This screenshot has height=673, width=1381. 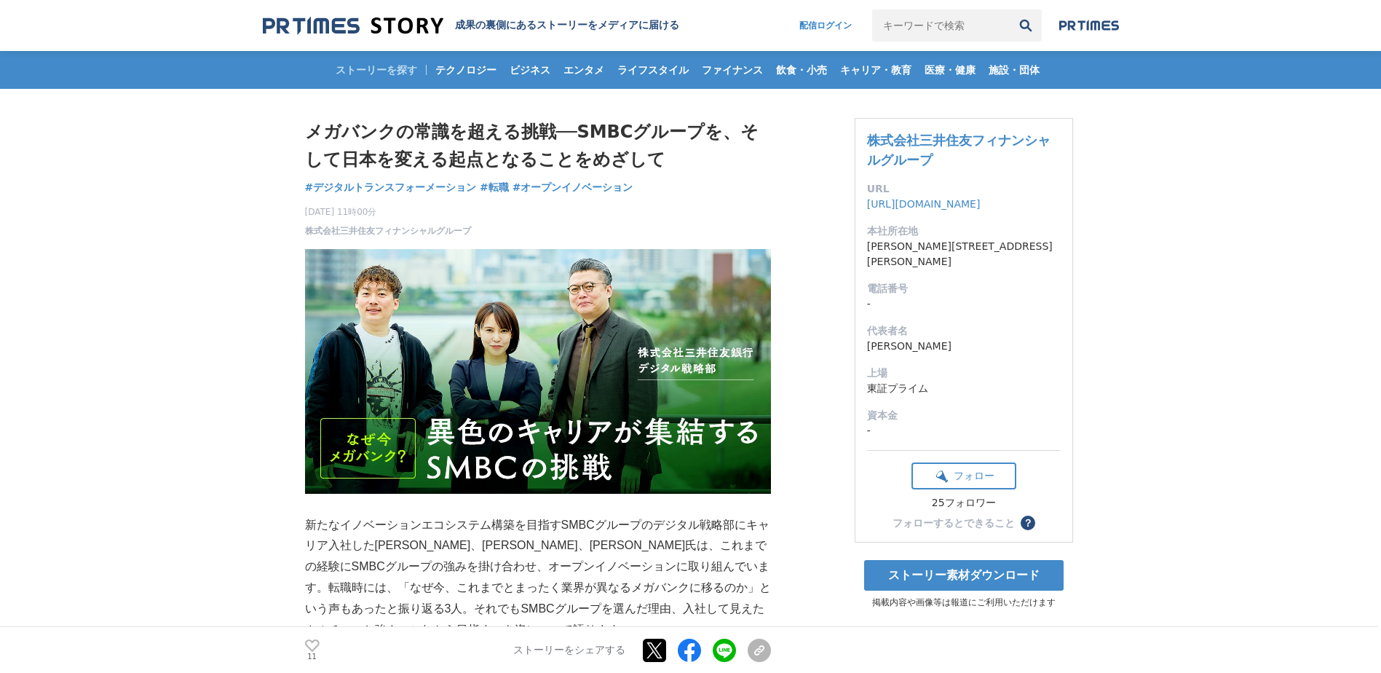 What do you see at coordinates (801, 70) in the screenshot?
I see `span: 飲食・小売` at bounding box center [801, 70].